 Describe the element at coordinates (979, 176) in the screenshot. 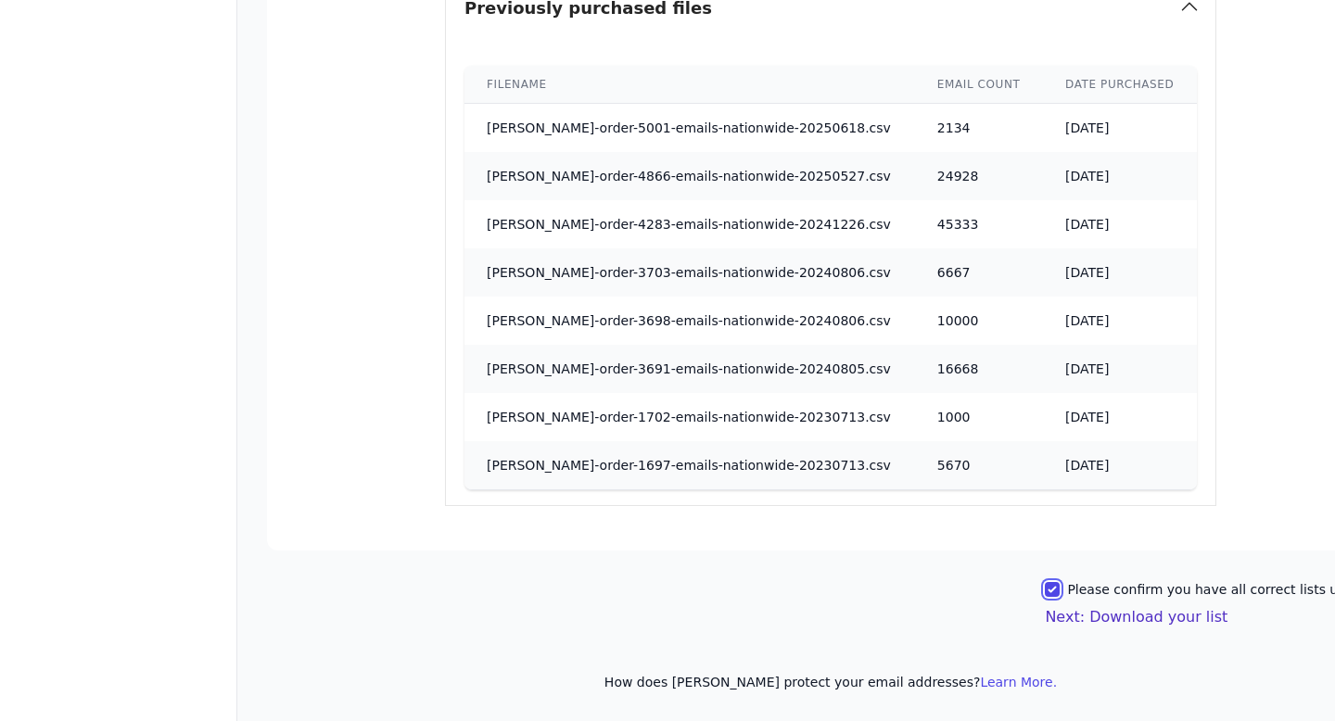

I see `td: 24928` at that location.